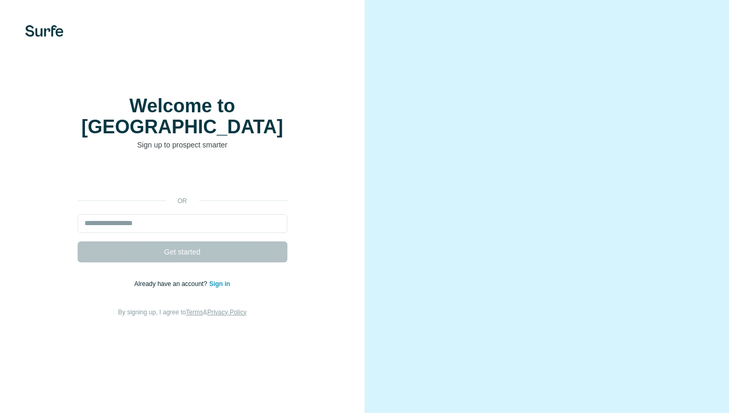 Image resolution: width=729 pixels, height=413 pixels. I want to click on p: or, so click(183, 201).